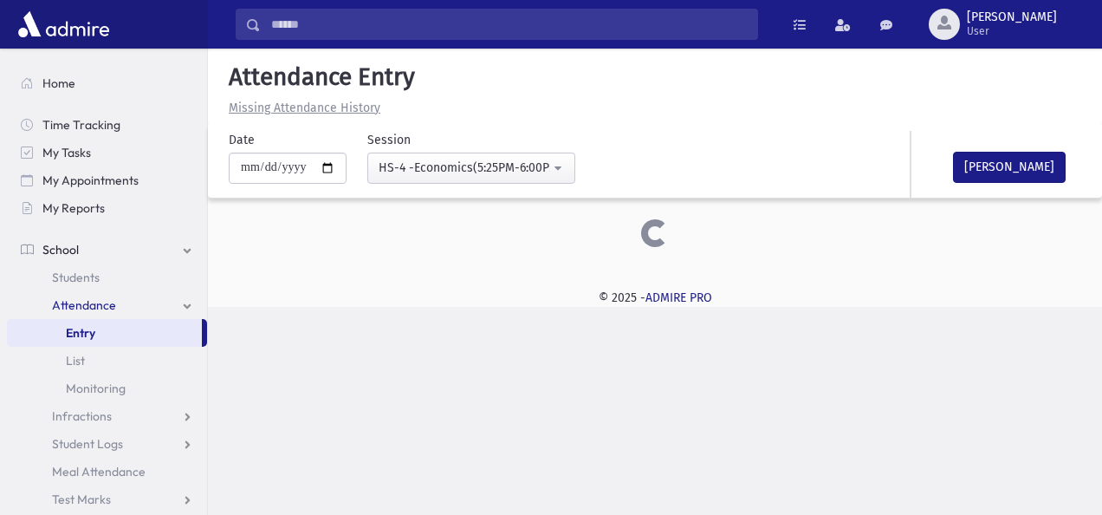 The width and height of the screenshot is (1102, 515). Describe the element at coordinates (389, 139) in the screenshot. I see `label: Session` at that location.